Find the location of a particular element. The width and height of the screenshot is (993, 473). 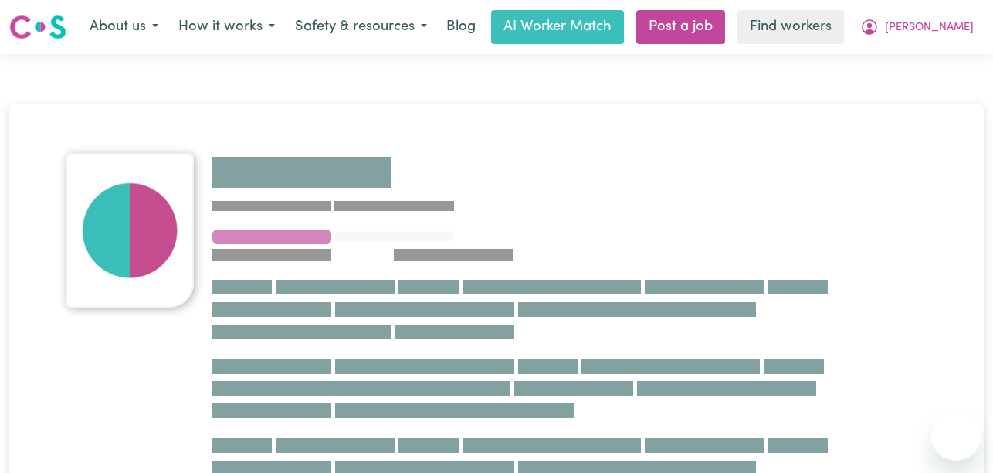

a: Careseekers logo is located at coordinates (38, 27).